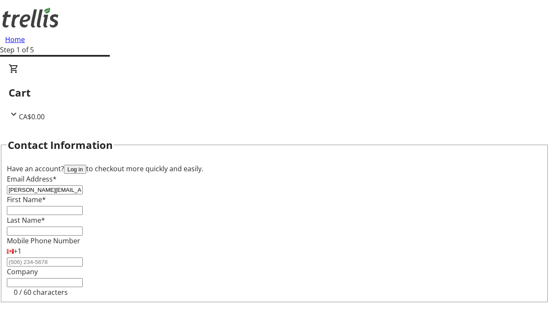 Image resolution: width=549 pixels, height=309 pixels. What do you see at coordinates (43, 240) in the screenshot?
I see `label: Mobile Phone Number` at bounding box center [43, 240].